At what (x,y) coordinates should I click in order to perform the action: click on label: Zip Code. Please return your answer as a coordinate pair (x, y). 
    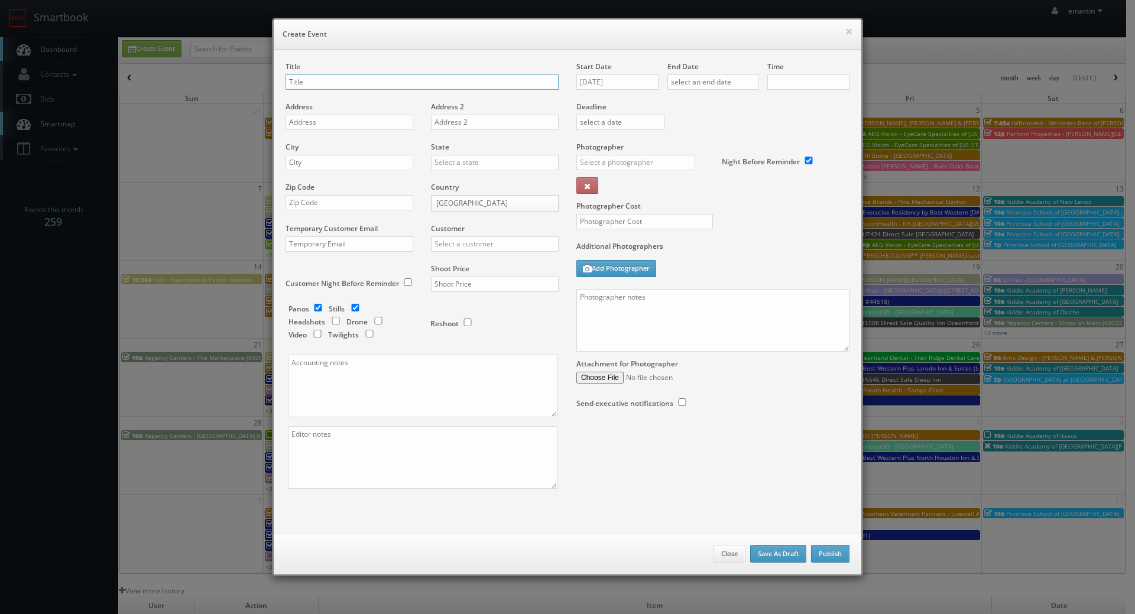
    Looking at the image, I should click on (300, 187).